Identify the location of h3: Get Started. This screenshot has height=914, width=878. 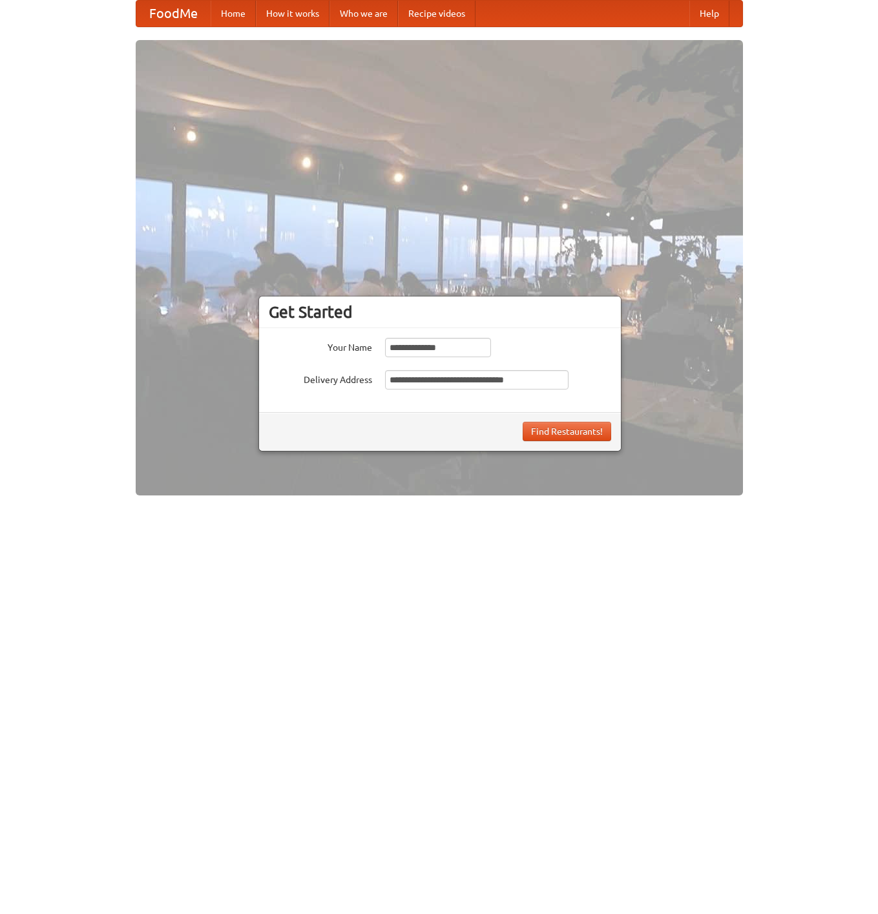
(440, 312).